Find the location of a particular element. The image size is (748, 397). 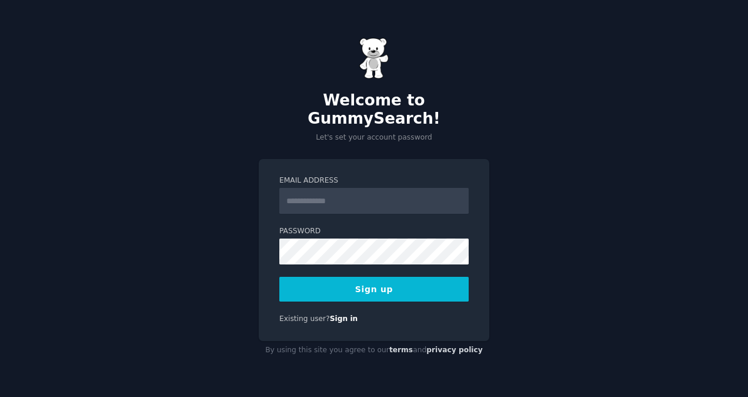

p: Let's set your account password is located at coordinates (374, 138).